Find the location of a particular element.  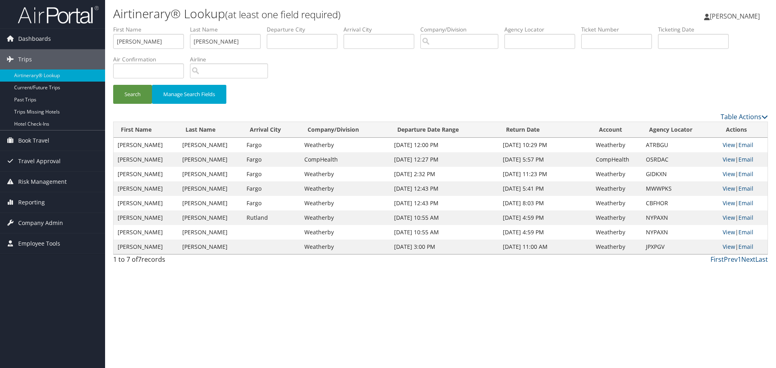

button: Search is located at coordinates (133, 94).